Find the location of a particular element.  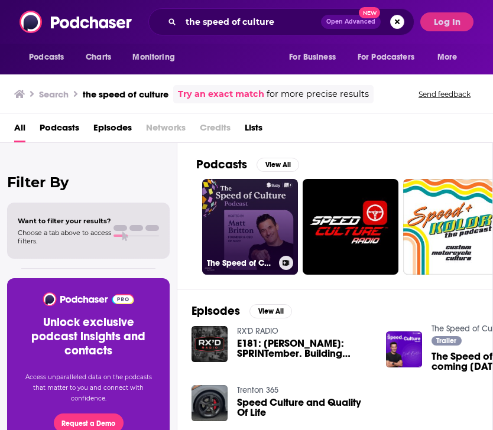

span: More is located at coordinates (448, 57).